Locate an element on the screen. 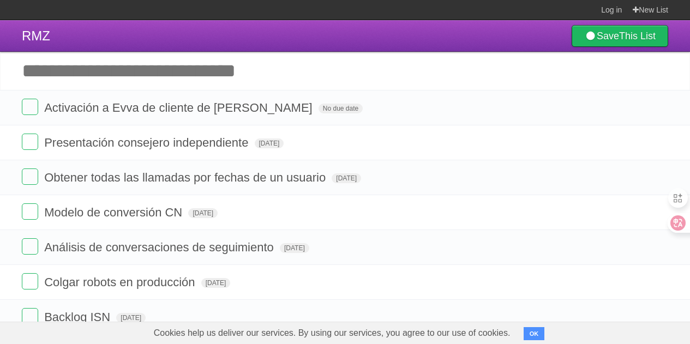 This screenshot has width=690, height=344. span: RMZ is located at coordinates (36, 35).